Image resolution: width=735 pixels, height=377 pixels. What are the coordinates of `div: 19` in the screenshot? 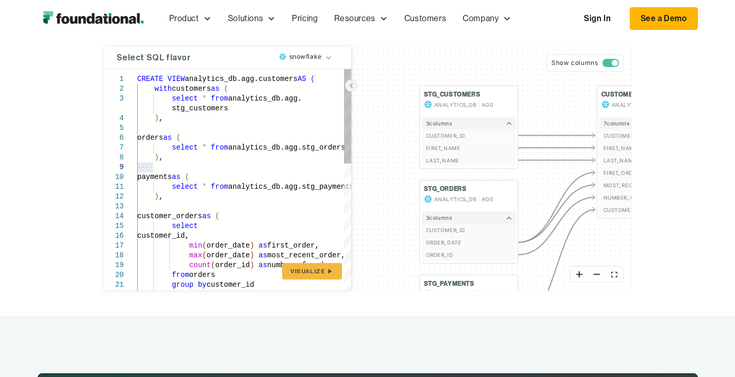 It's located at (114, 265).